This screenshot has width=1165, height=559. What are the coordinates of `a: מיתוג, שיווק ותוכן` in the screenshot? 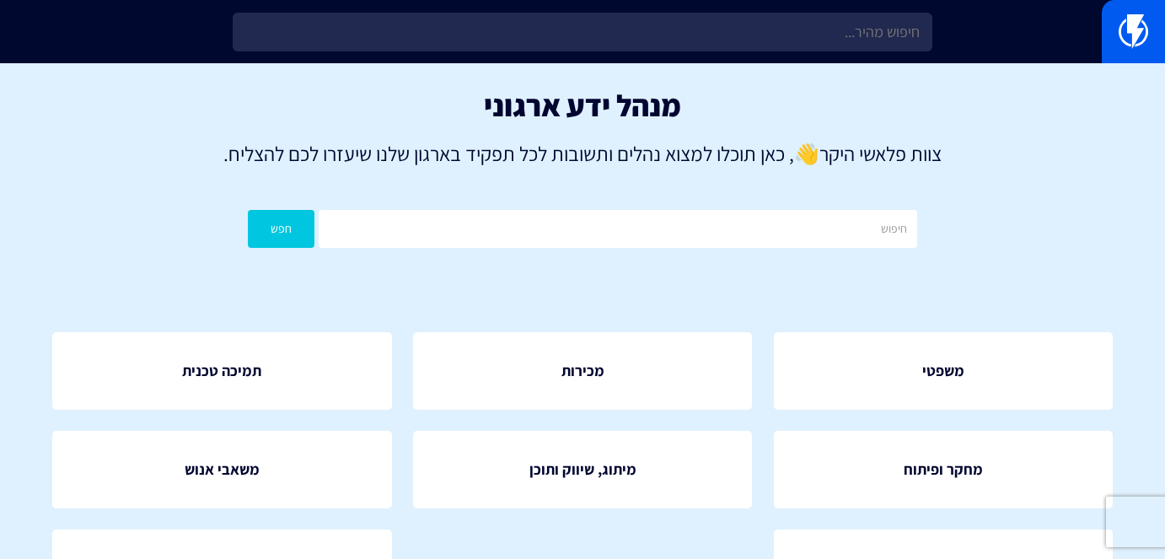 It's located at (582, 469).